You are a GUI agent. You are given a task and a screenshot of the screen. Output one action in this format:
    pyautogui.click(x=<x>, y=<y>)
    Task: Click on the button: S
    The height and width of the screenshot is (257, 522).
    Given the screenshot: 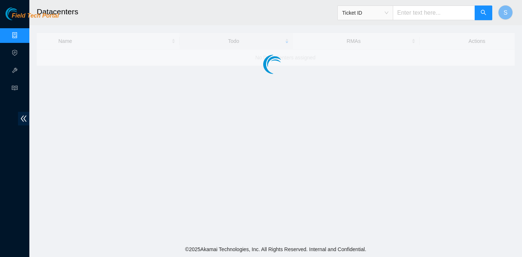 What is the action you would take?
    pyautogui.click(x=505, y=12)
    